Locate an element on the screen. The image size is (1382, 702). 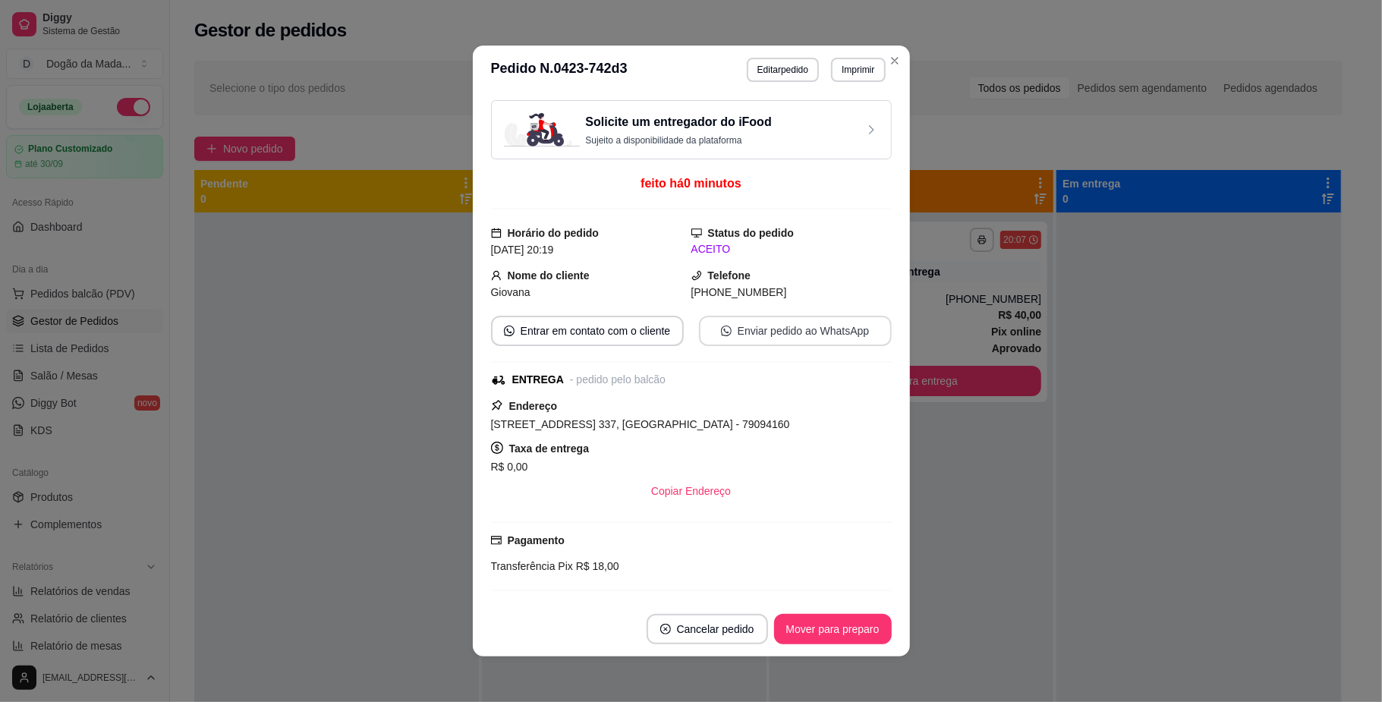
button: Editarpedido is located at coordinates (783, 70).